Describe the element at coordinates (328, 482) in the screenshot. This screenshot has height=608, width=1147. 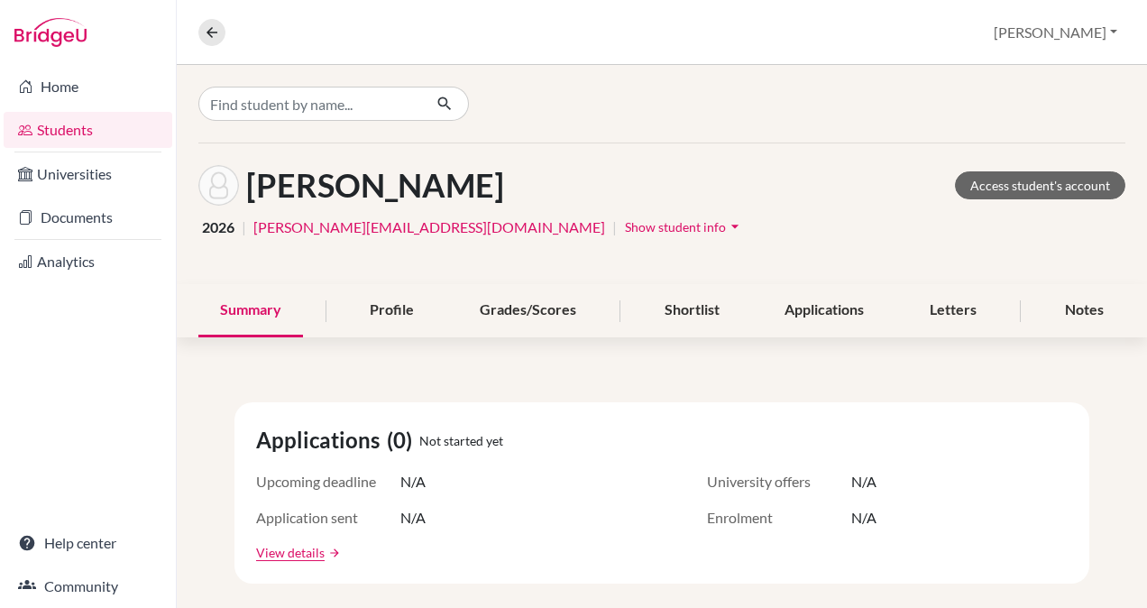
I see `span: Upcoming deadline` at that location.